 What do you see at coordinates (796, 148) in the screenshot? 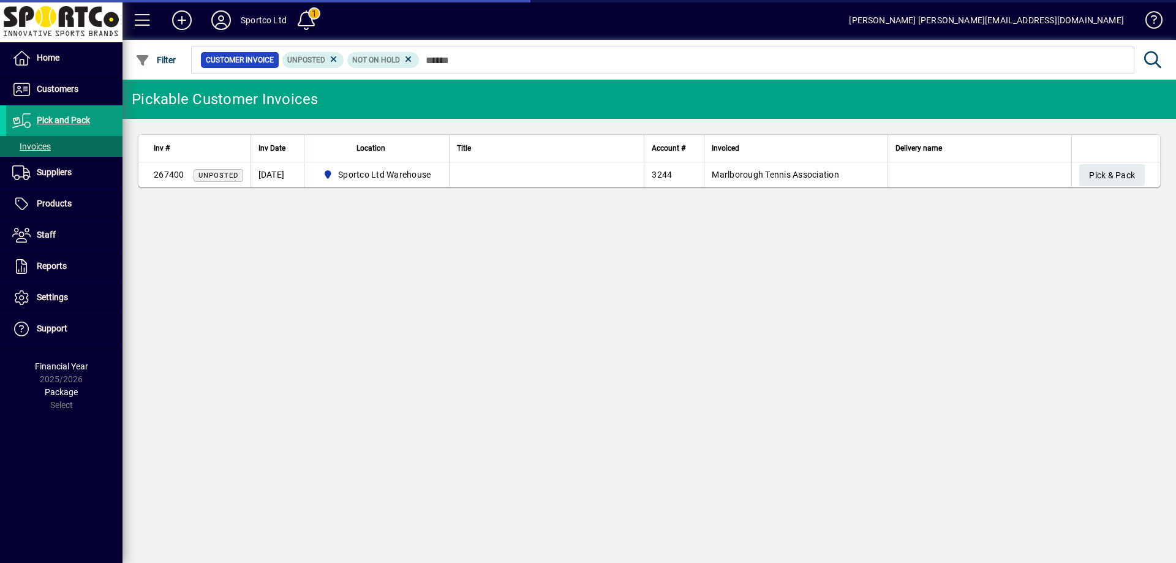
I see `div: Invoiced` at bounding box center [796, 148].